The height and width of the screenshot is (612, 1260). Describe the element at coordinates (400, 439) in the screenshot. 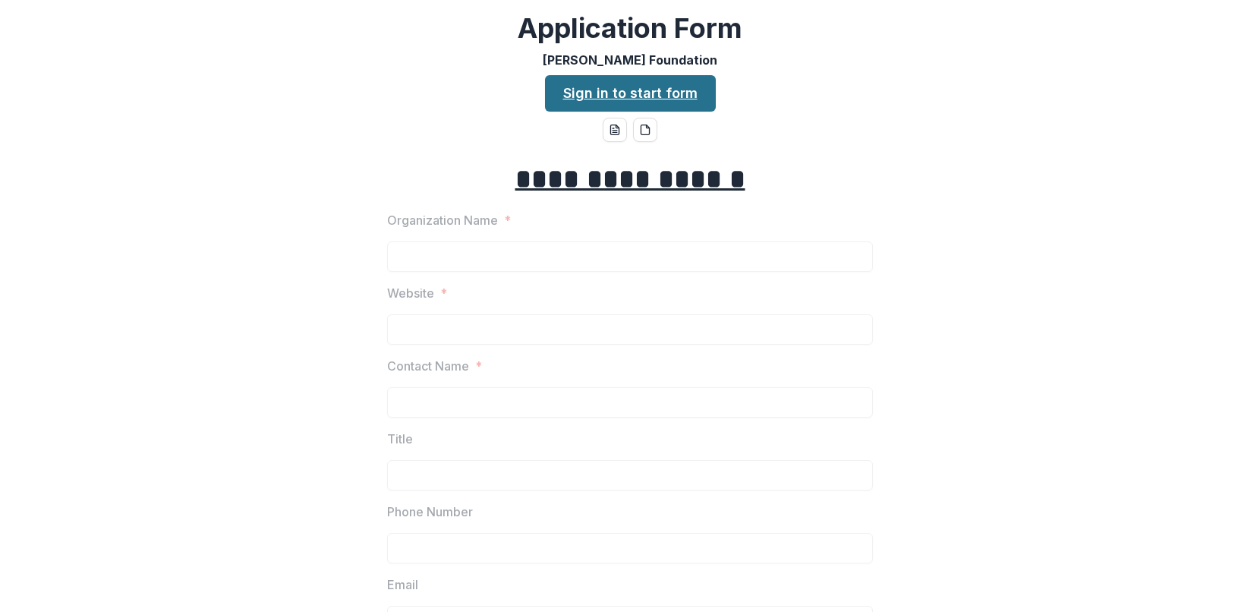

I see `p: Title` at that location.